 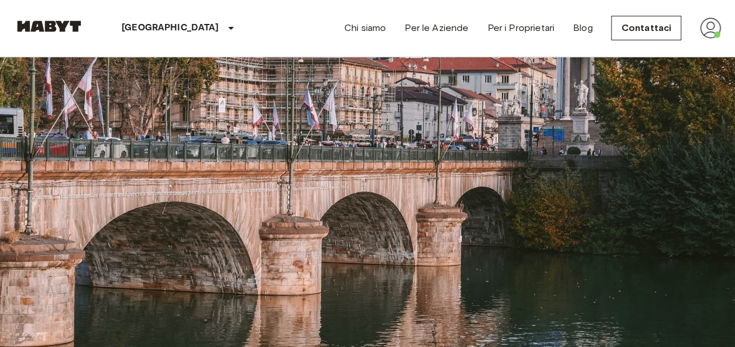 I want to click on img: Habyt, so click(x=49, y=26).